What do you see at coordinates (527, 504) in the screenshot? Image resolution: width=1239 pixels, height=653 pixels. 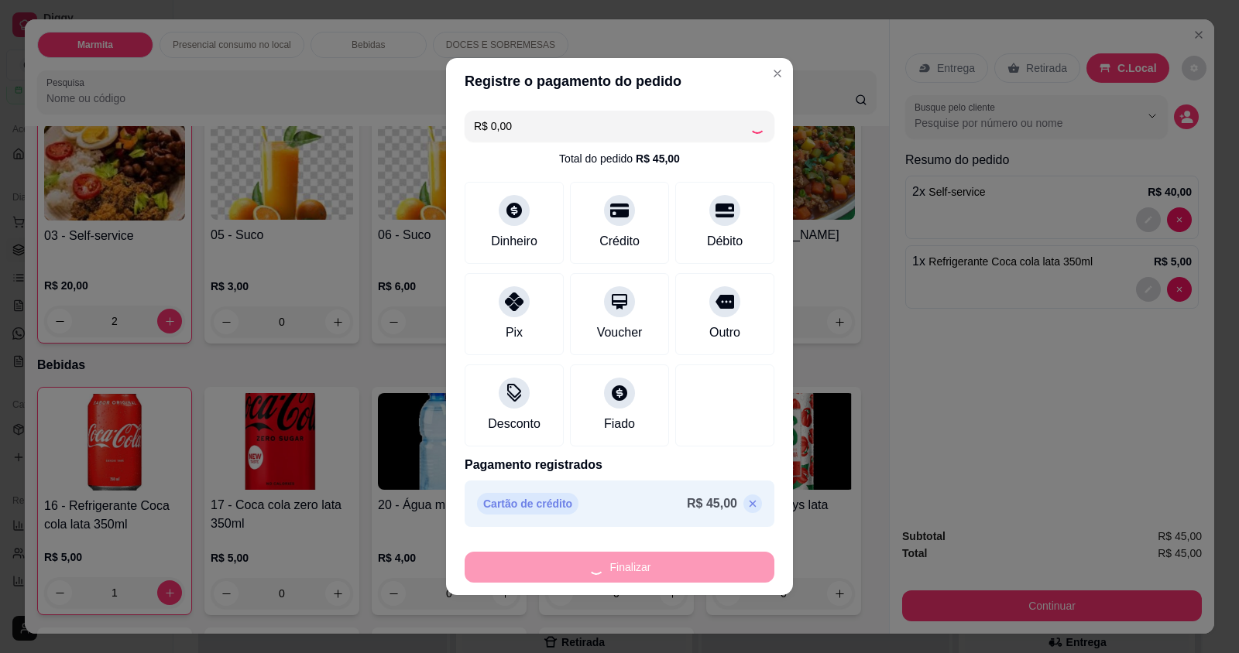 I see `p: Cartão de crédito` at bounding box center [527, 504].